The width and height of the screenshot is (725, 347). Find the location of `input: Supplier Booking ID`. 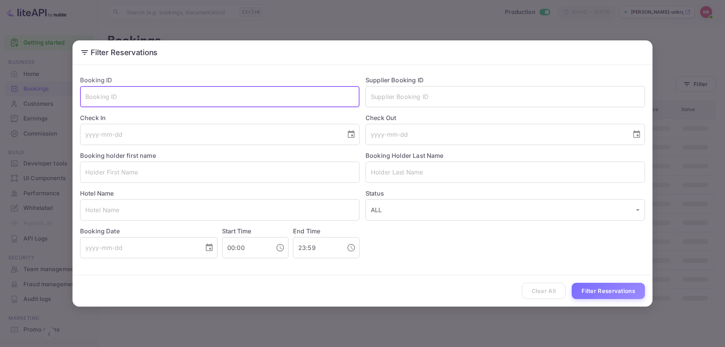

input: Supplier Booking ID is located at coordinates (505, 97).